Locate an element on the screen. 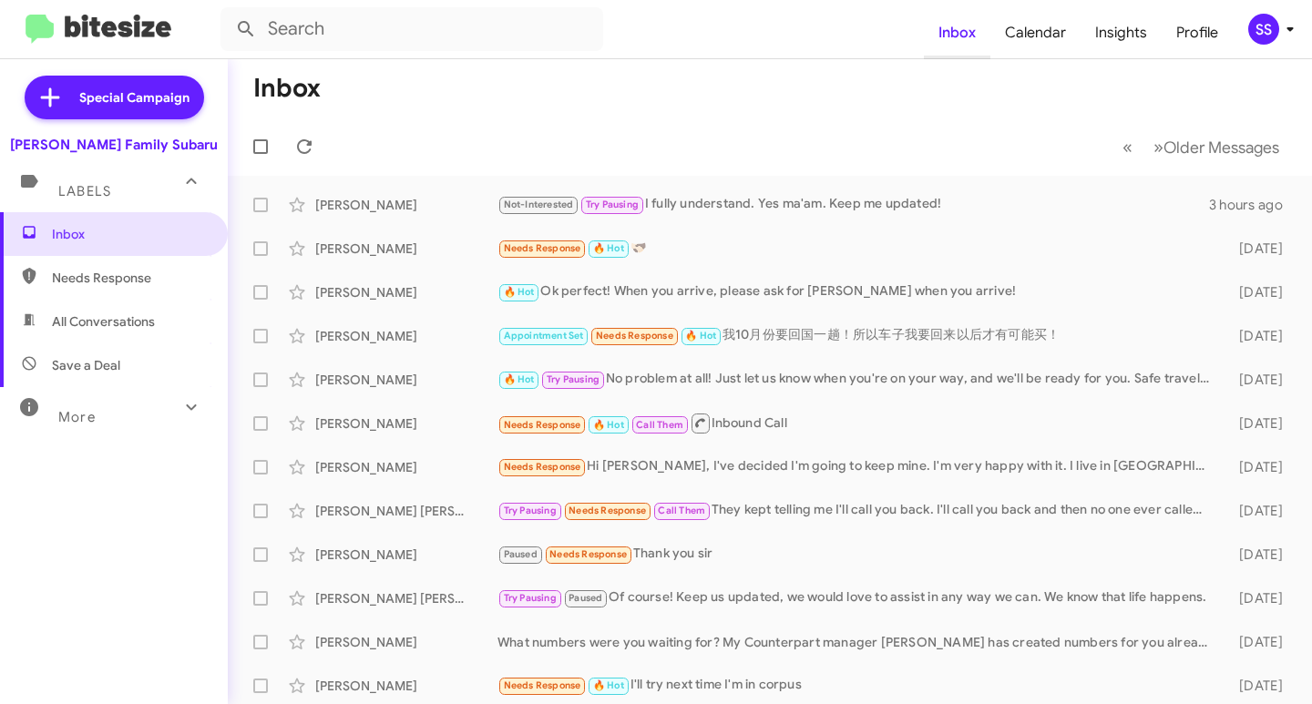 Image resolution: width=1312 pixels, height=704 pixels. span: All Conversations is located at coordinates (103, 322).